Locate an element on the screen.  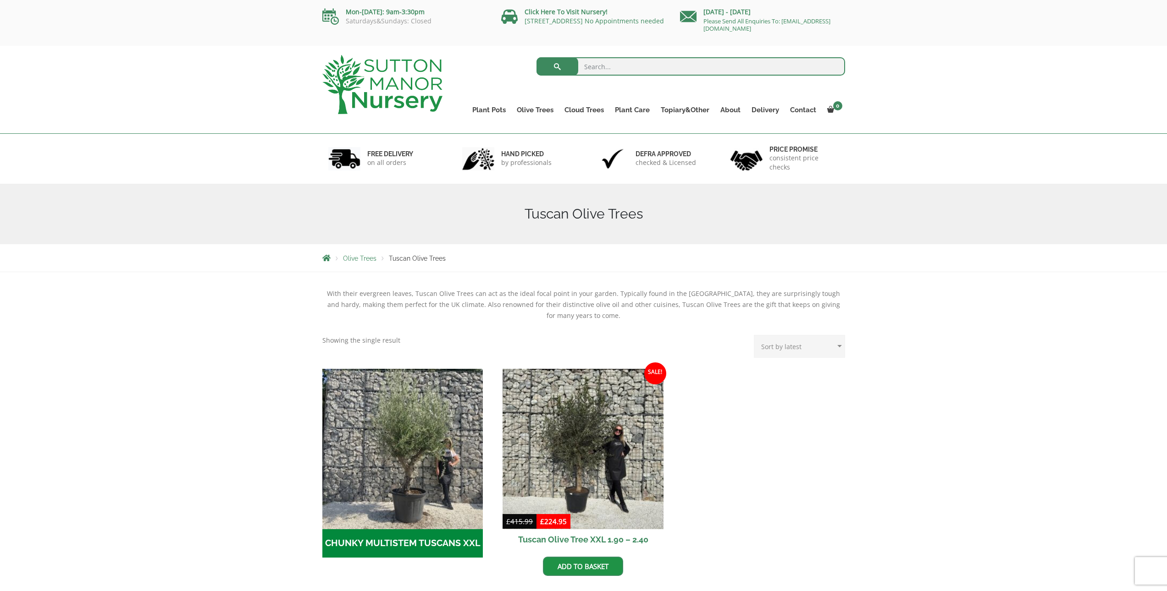
h2: CHUNKY MULTISTEM TUSCANS XXL is located at coordinates (403, 544).